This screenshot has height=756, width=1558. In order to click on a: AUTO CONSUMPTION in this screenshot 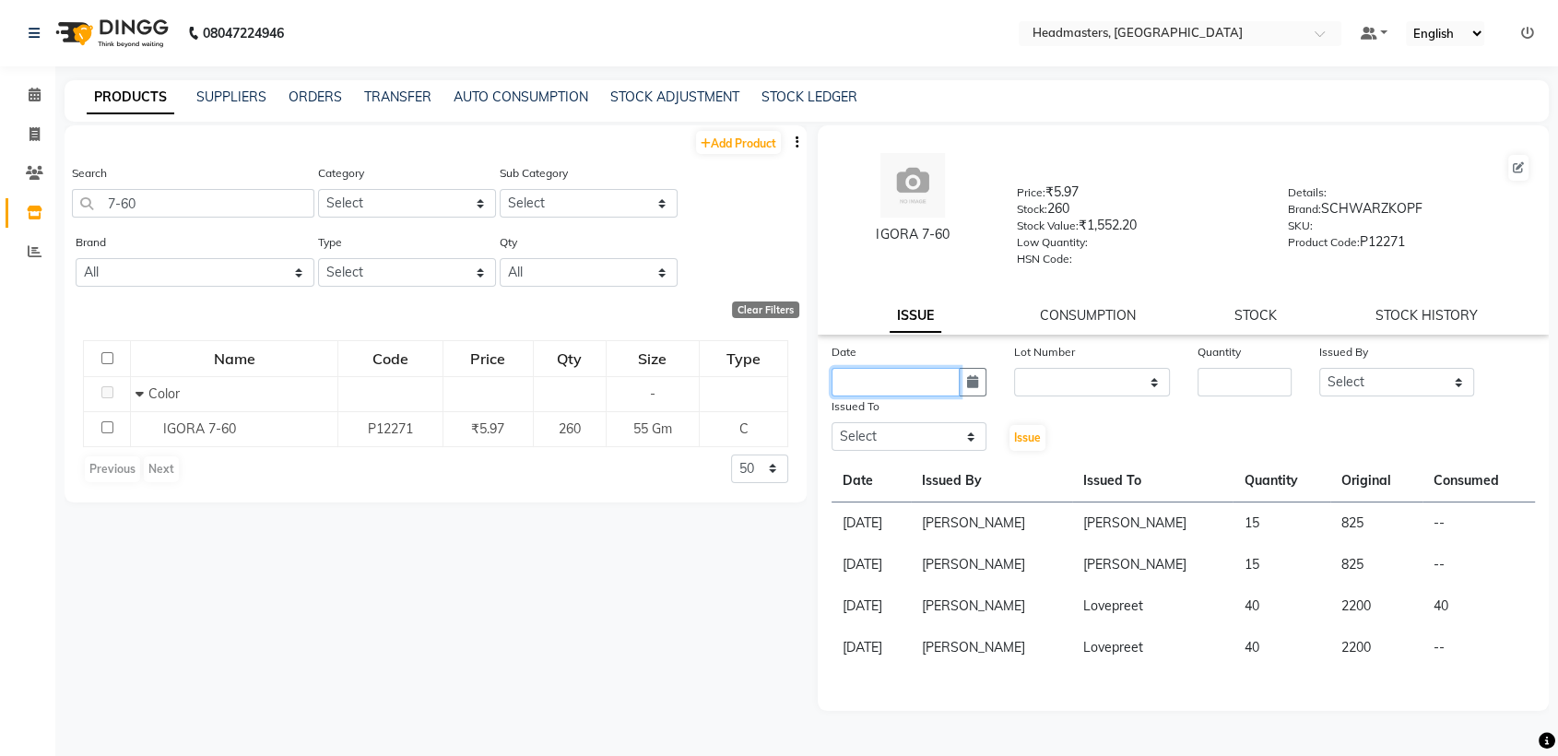, I will do `click(521, 97)`.